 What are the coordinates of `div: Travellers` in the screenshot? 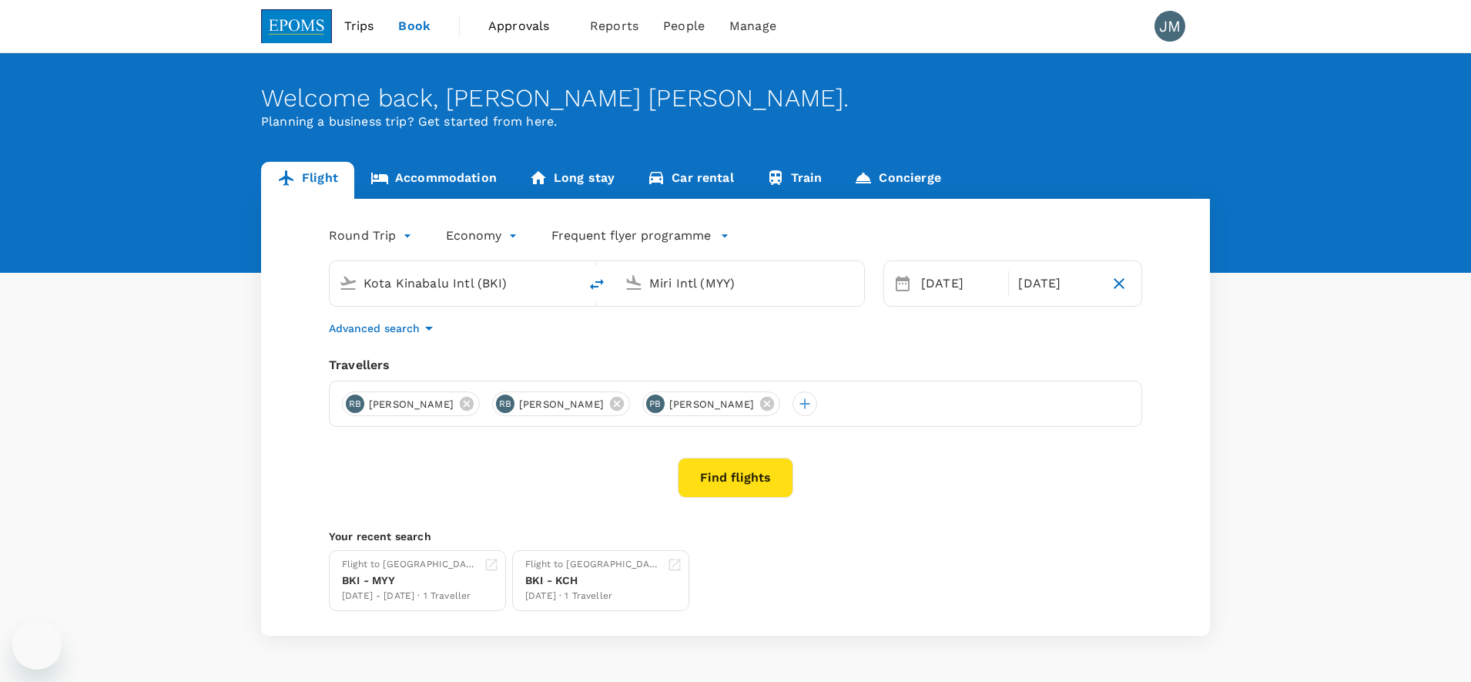 It's located at (735, 365).